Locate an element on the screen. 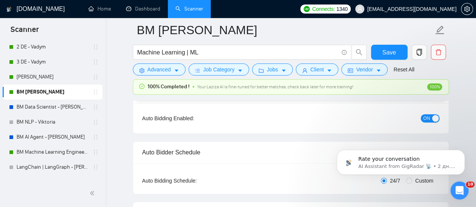  a: BM NLP - Viktoria is located at coordinates (52, 122).